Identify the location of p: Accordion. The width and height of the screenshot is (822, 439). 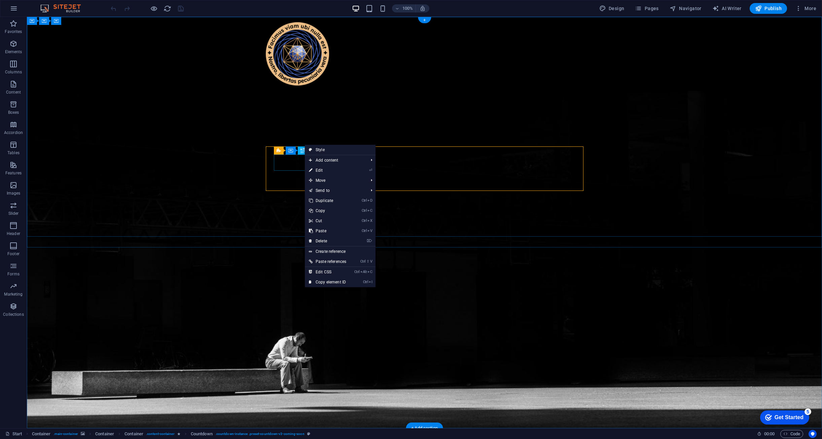
(13, 132).